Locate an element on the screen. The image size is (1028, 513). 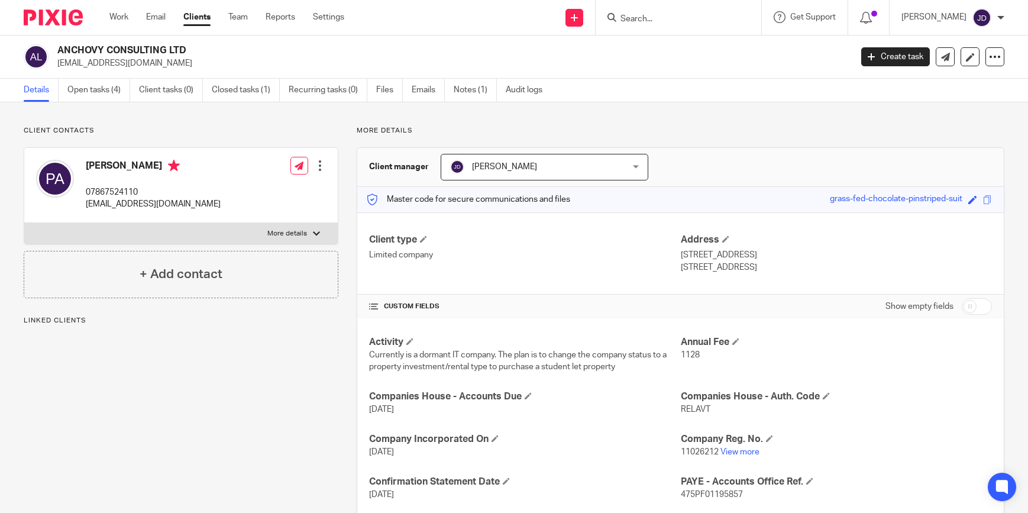
a: Files is located at coordinates (389, 90).